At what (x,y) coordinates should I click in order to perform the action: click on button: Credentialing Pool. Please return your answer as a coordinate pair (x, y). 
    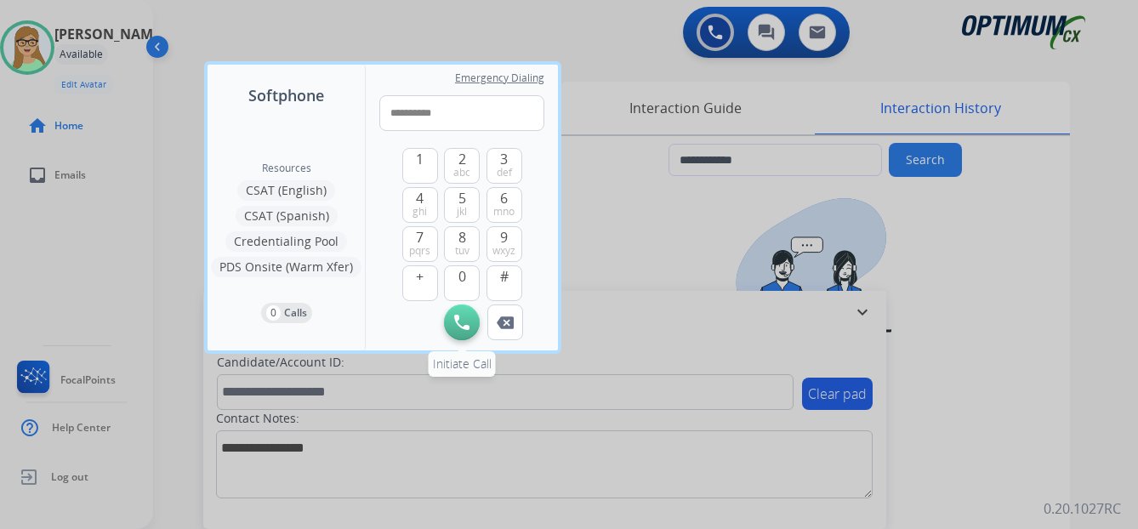
    Looking at the image, I should click on (286, 242).